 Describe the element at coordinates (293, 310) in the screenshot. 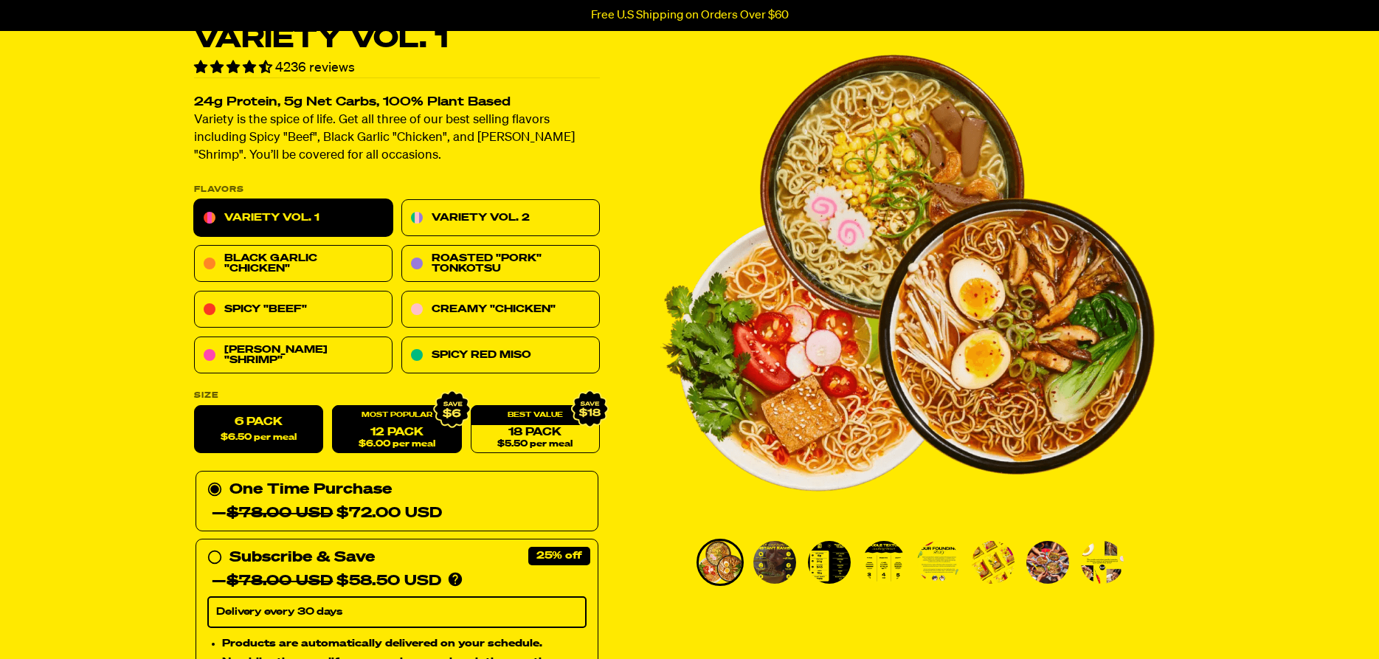

I see `a: Spicy "Beef"` at that location.